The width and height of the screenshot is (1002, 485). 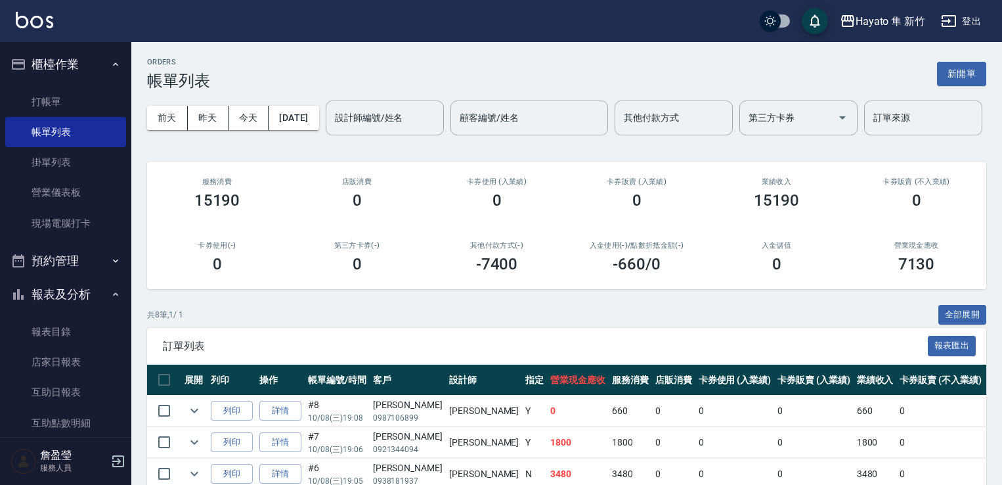 I want to click on td: #8, so click(x=337, y=410).